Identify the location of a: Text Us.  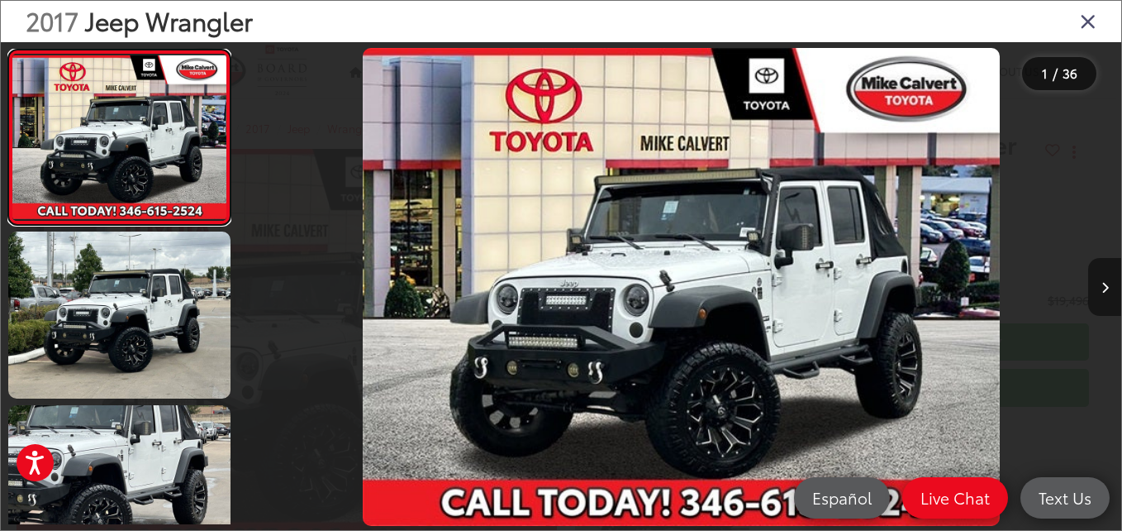
(1065, 498).